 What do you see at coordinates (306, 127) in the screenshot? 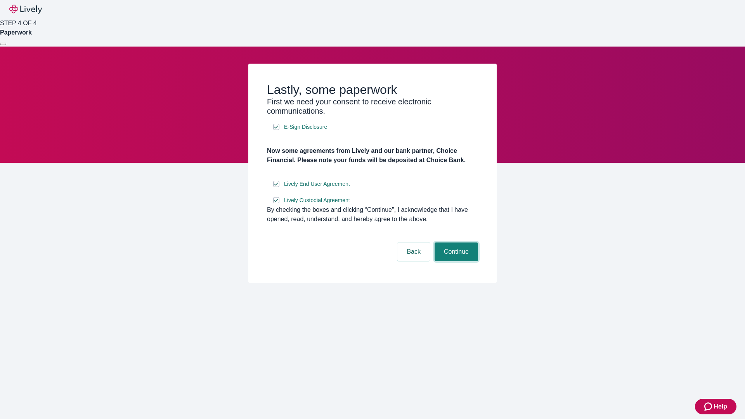
I see `span: E-Sign Disclosure` at bounding box center [306, 127].